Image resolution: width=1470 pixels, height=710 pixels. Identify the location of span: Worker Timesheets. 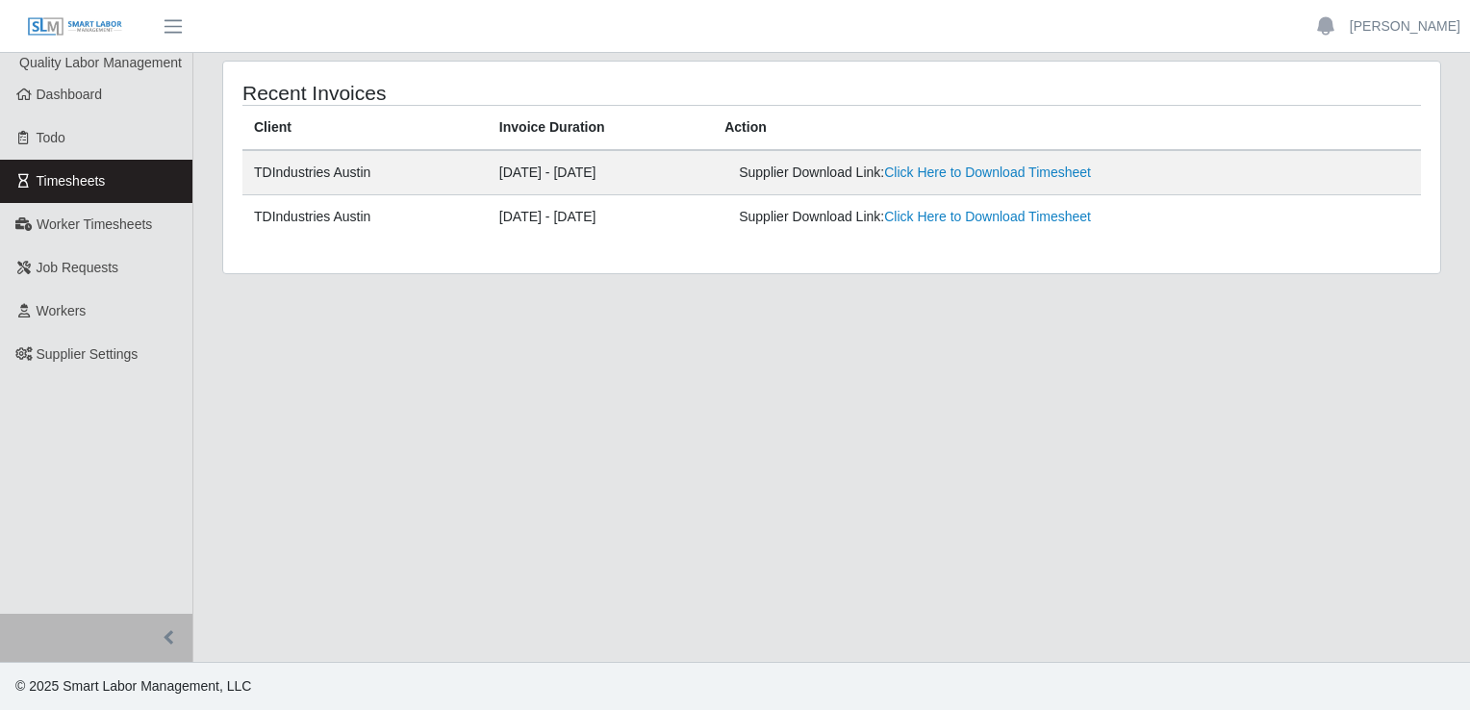
(94, 224).